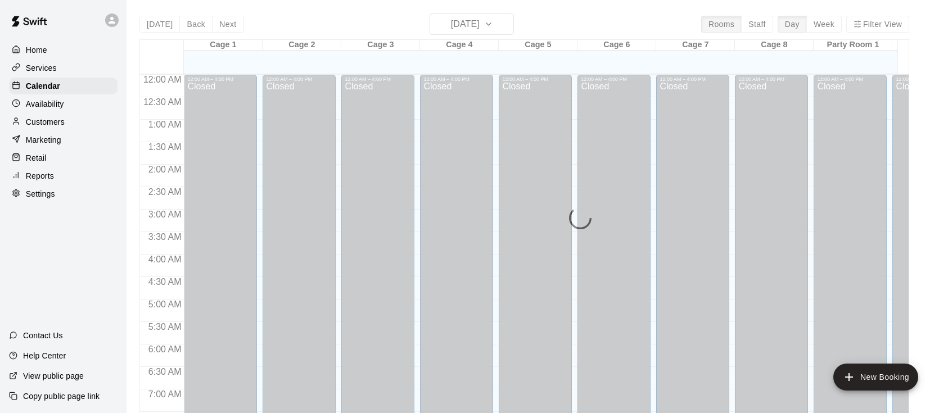  I want to click on span: 1:00 AM, so click(165, 124).